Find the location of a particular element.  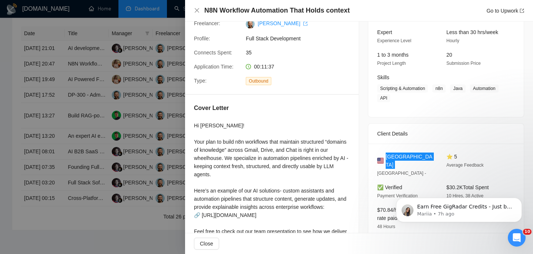

span: ⭐ 5 is located at coordinates (451, 156).